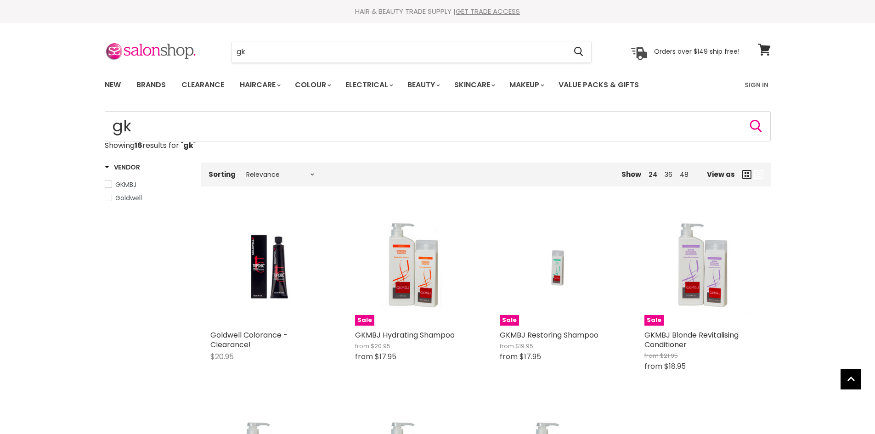 This screenshot has width=875, height=434. I want to click on img: GKMBJ Hydrating Shampoo, so click(414, 267).